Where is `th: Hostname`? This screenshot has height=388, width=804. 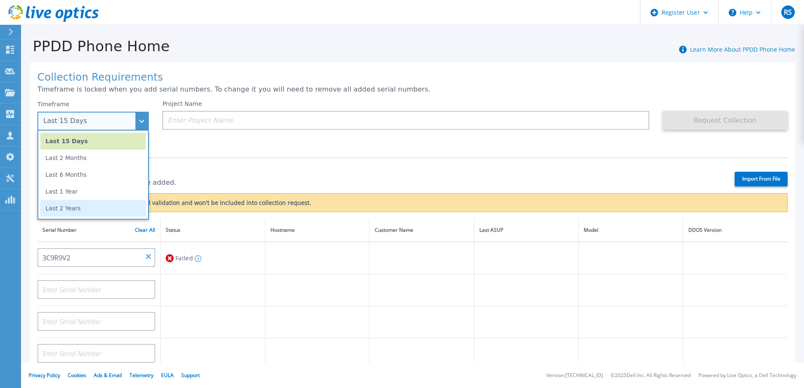 th: Hostname is located at coordinates (317, 230).